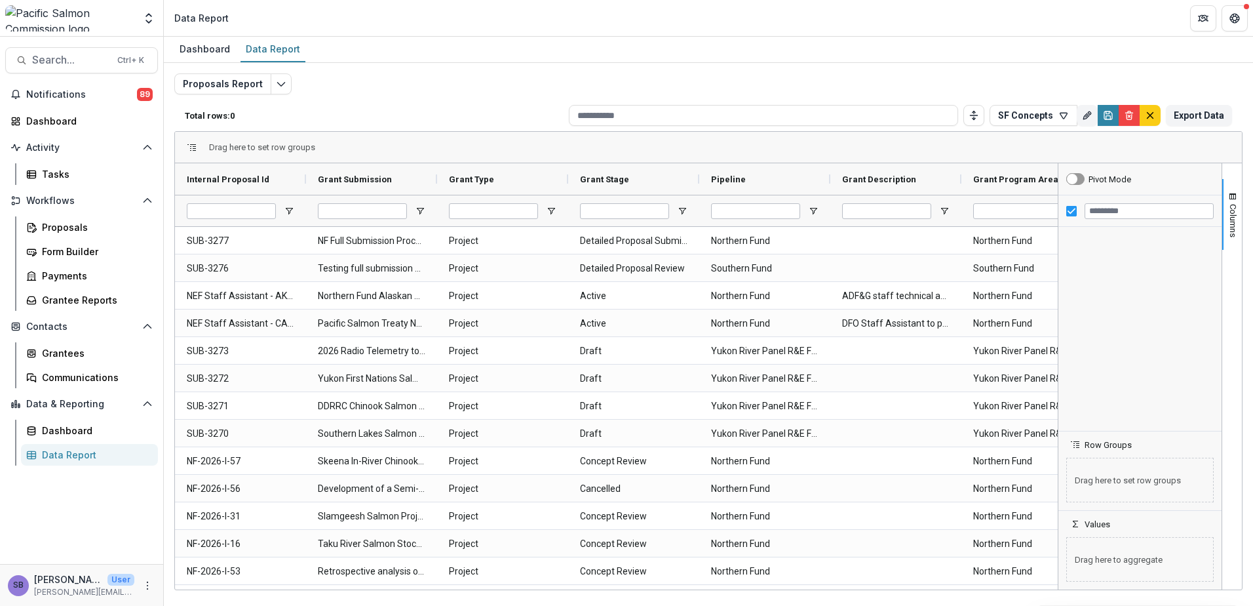 This screenshot has height=606, width=1253. What do you see at coordinates (262, 147) in the screenshot?
I see `span: Drag here to set row groups` at bounding box center [262, 147].